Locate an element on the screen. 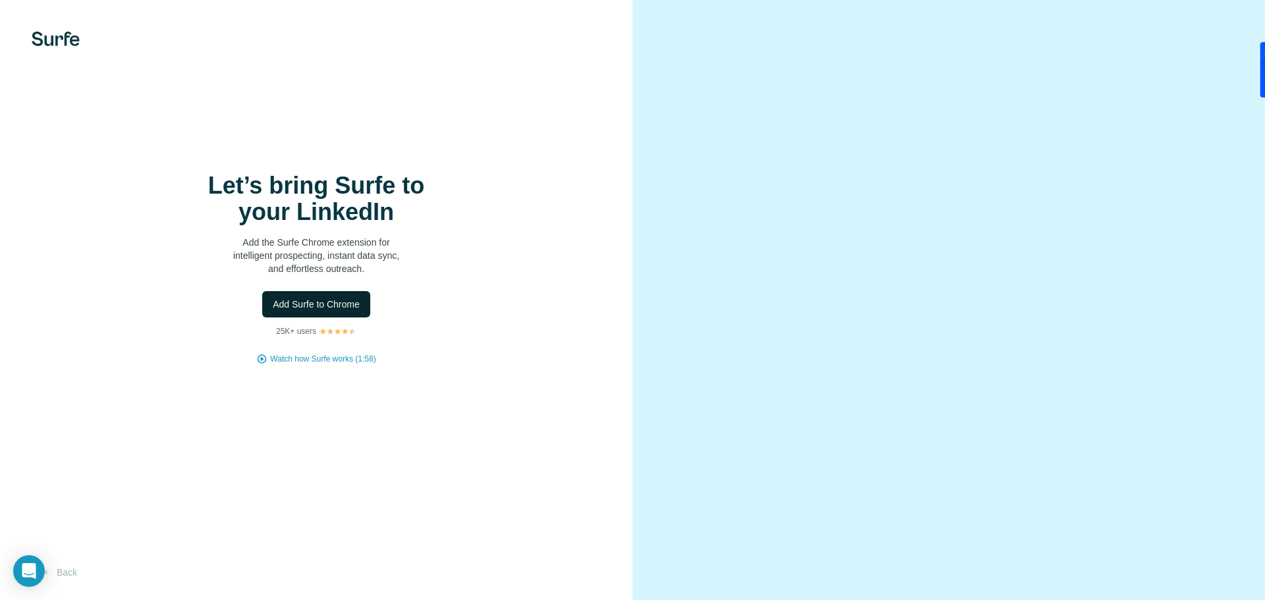 This screenshot has height=600, width=1265. button: Add Surfe to Chrome is located at coordinates (316, 304).